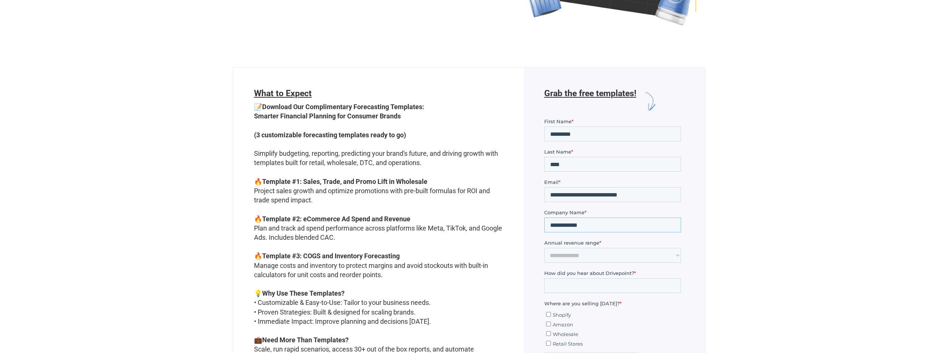  I want to click on strong: Download Our Complimentary Forecasting Templates: Smarter Financial Planning for Consumer Brands, so click(339, 111).